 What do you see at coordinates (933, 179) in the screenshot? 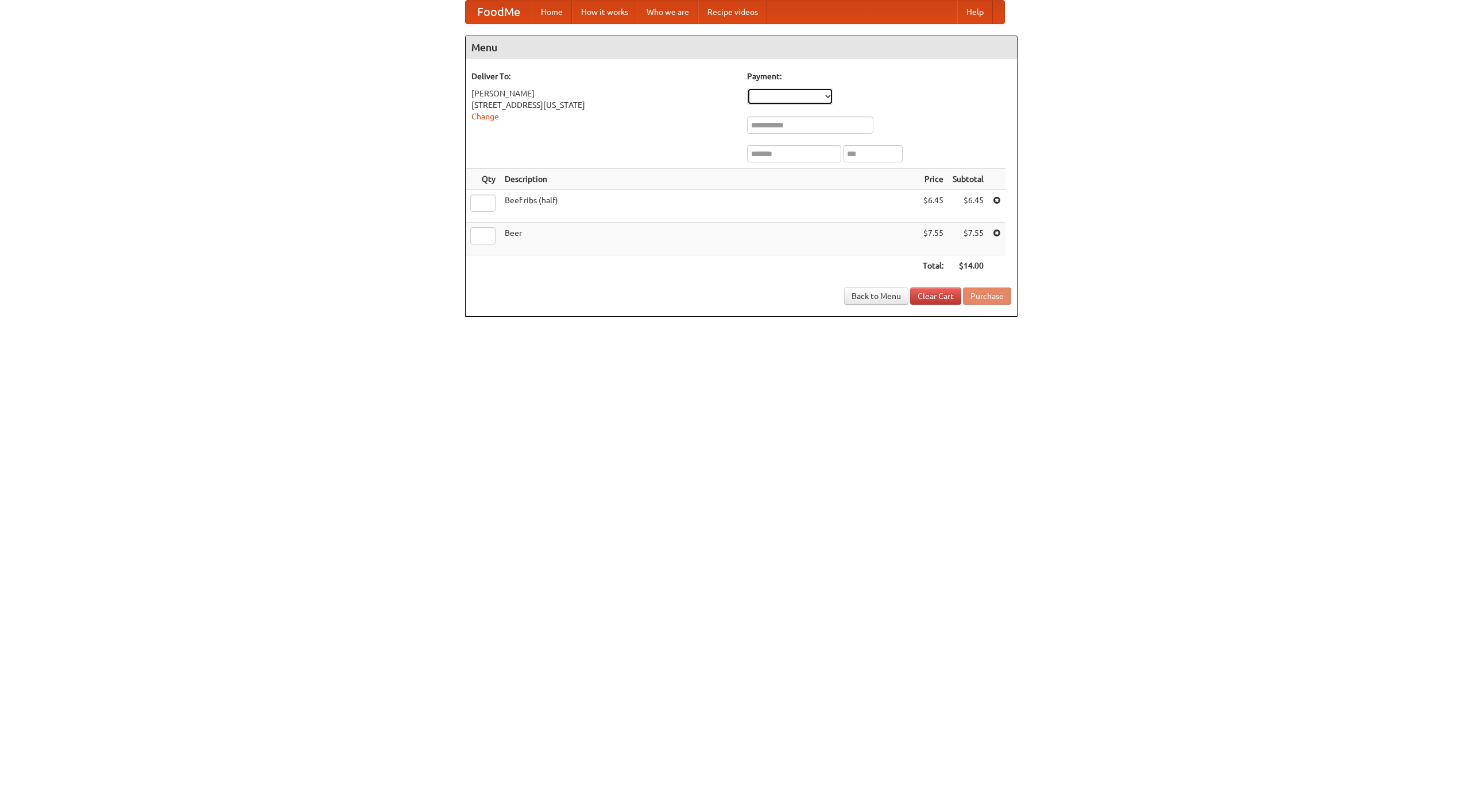
I see `th: Price` at bounding box center [933, 179].